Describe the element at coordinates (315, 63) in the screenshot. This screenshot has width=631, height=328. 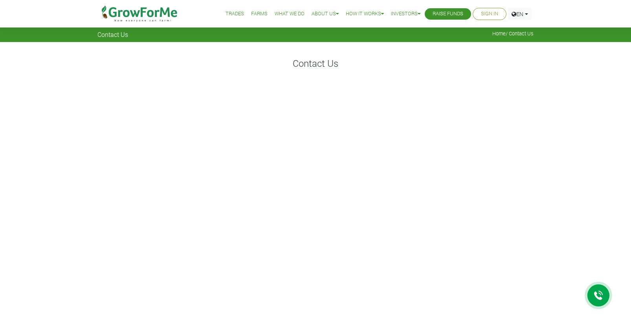
I see `h4: Contact Us` at that location.